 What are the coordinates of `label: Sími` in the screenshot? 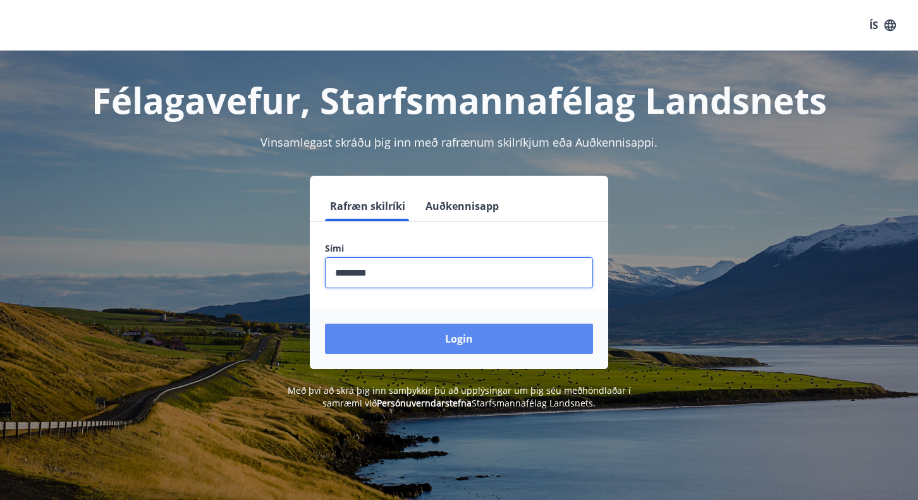 It's located at (459, 248).